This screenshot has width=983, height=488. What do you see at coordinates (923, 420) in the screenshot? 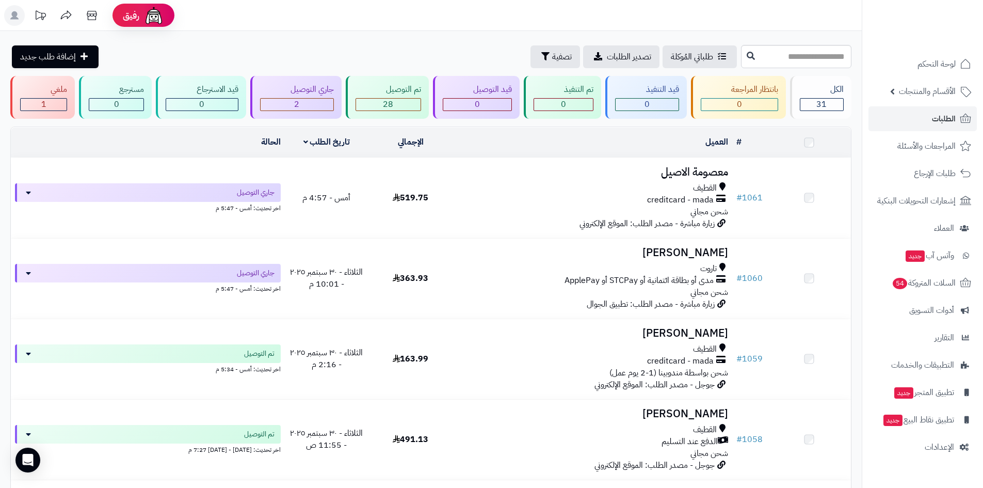
I see `a: تطبيق نقاط البيعجديد` at bounding box center [923, 420].